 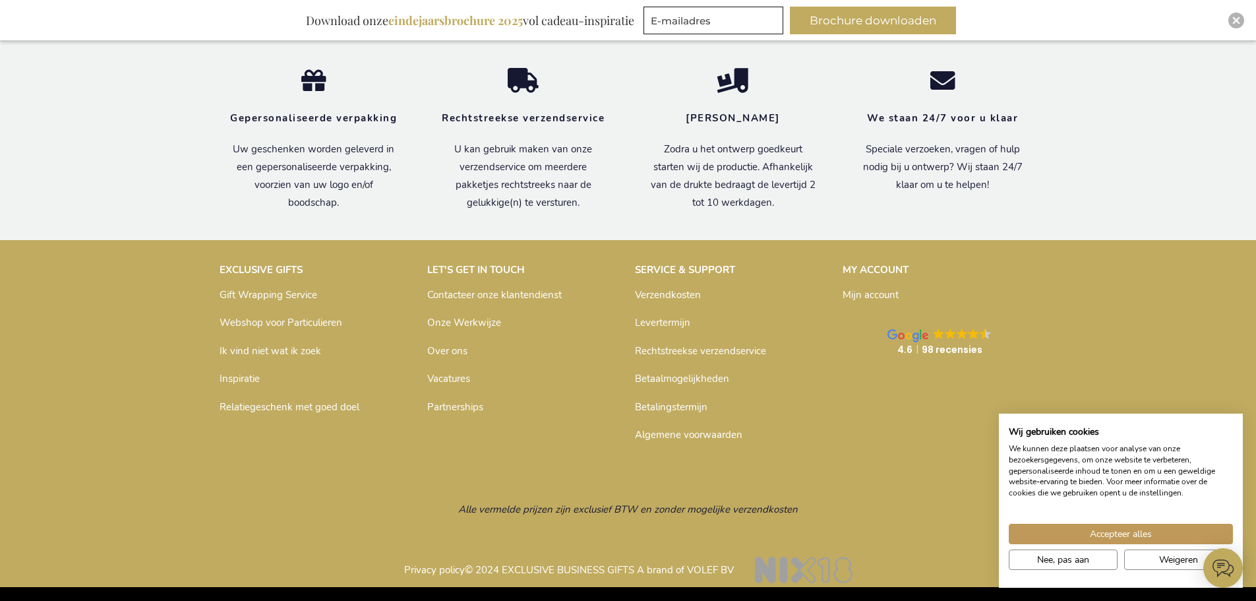 What do you see at coordinates (289, 407) in the screenshot?
I see `a: Relatiegeschenk met goed doel` at bounding box center [289, 407].